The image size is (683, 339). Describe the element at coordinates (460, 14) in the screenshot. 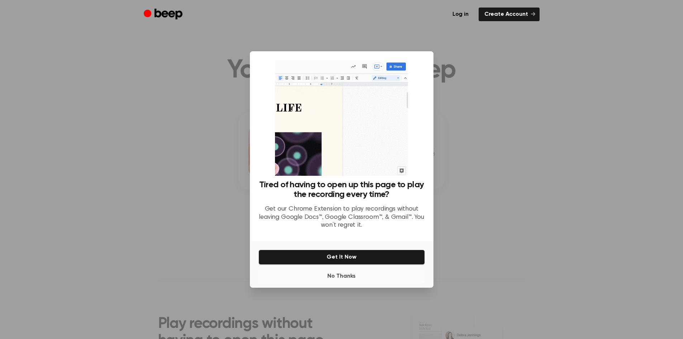

I see `a: Log in` at that location.